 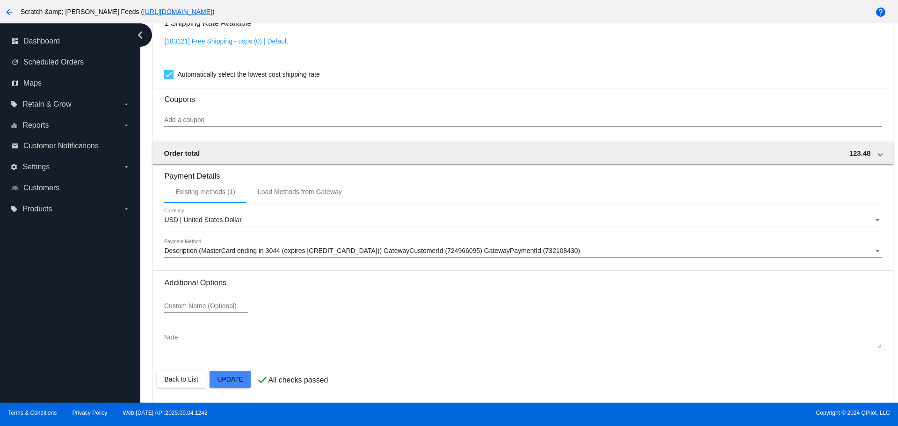 What do you see at coordinates (41, 188) in the screenshot?
I see `span: Customers` at bounding box center [41, 188].